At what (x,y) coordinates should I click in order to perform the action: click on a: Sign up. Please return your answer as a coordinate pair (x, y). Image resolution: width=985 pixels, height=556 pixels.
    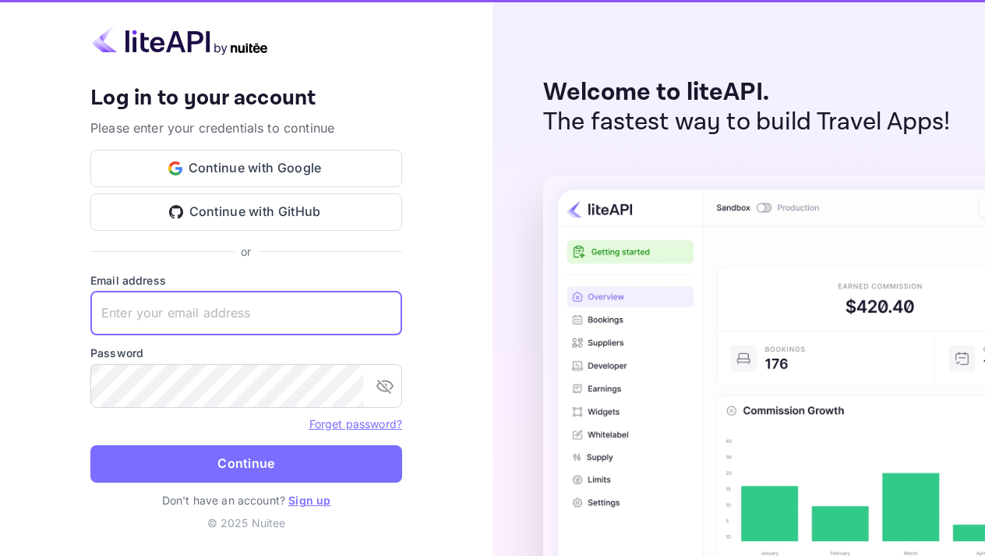
    Looking at the image, I should click on (309, 500).